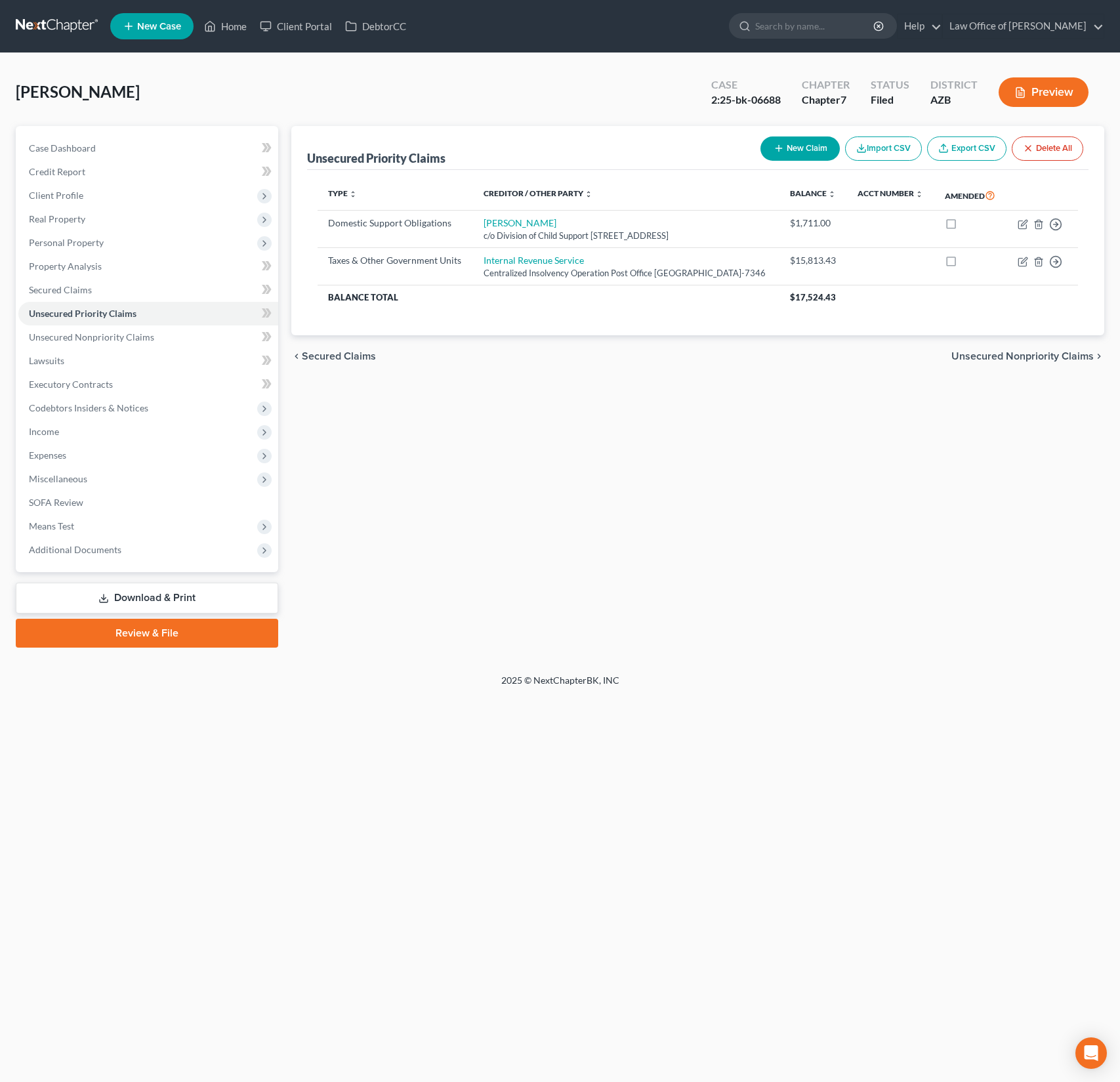 The width and height of the screenshot is (1120, 1082). What do you see at coordinates (62, 148) in the screenshot?
I see `span: Case Dashboard` at bounding box center [62, 148].